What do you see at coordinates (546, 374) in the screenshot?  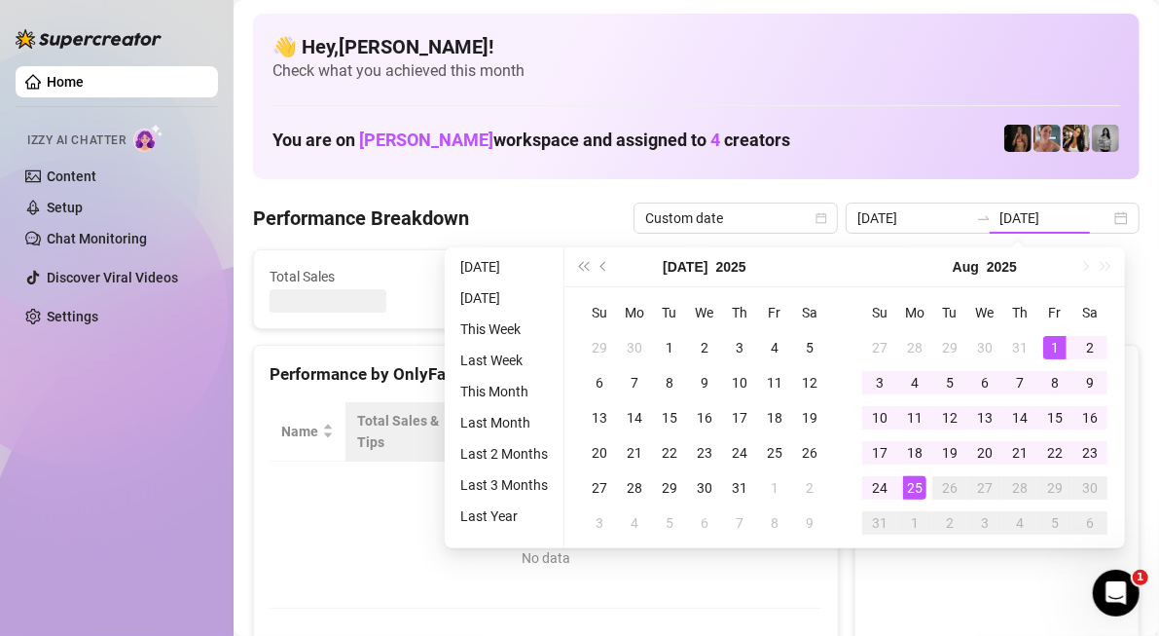 I see `div: Performance by OnlyFans Creator` at bounding box center [546, 374].